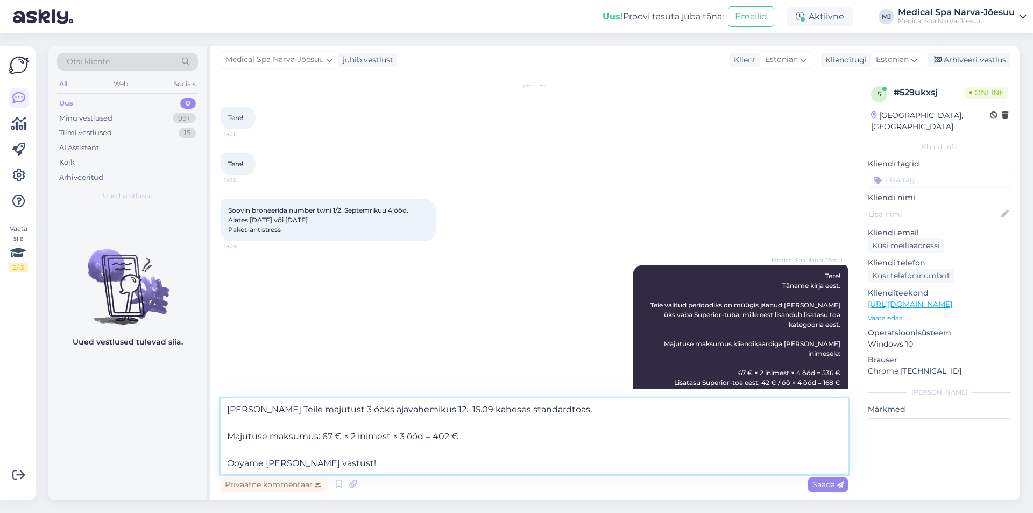 This screenshot has height=513, width=1033. I want to click on div: All, so click(63, 84).